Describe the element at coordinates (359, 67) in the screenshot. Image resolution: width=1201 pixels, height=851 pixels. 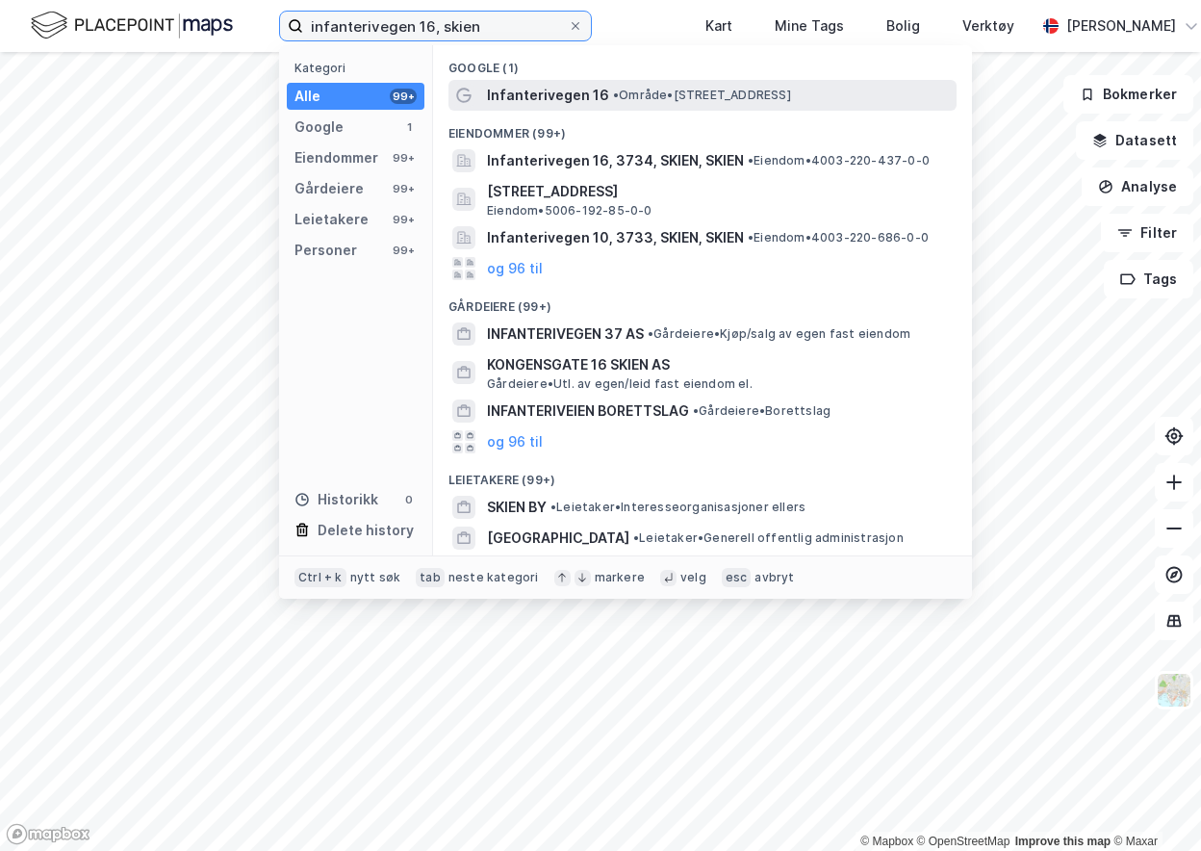
I see `div: Kategori` at that location.